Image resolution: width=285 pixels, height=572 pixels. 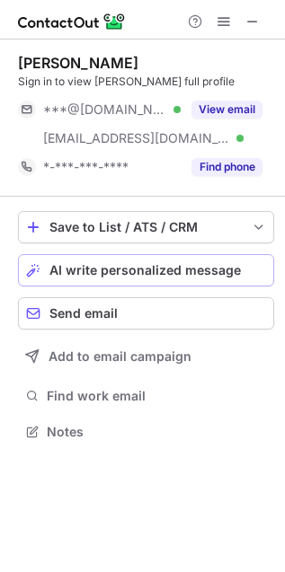 What do you see at coordinates (145, 432) in the screenshot?
I see `button: Notes` at bounding box center [145, 432].